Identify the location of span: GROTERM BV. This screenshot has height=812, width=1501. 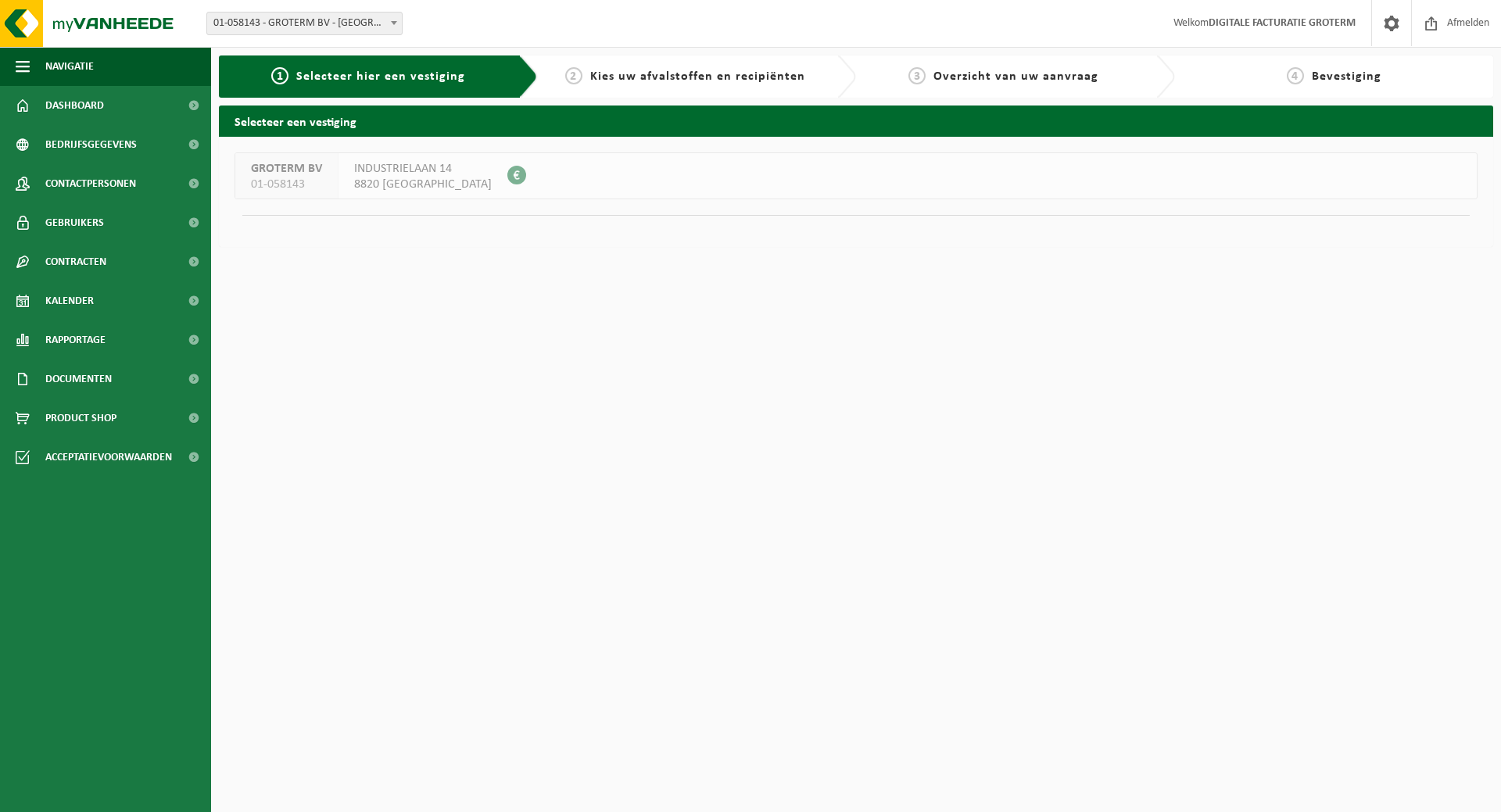
(286, 169).